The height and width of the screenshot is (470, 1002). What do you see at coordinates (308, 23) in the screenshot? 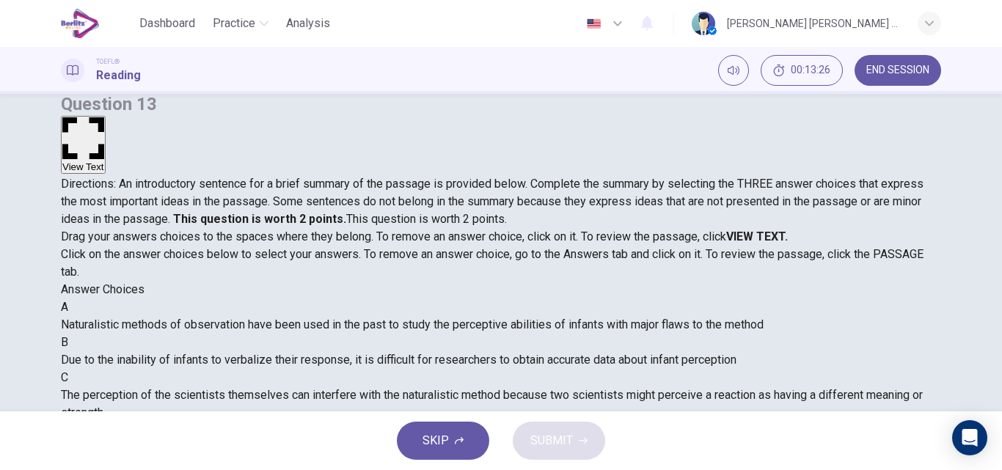
I see `span: Analysis` at bounding box center [308, 23].